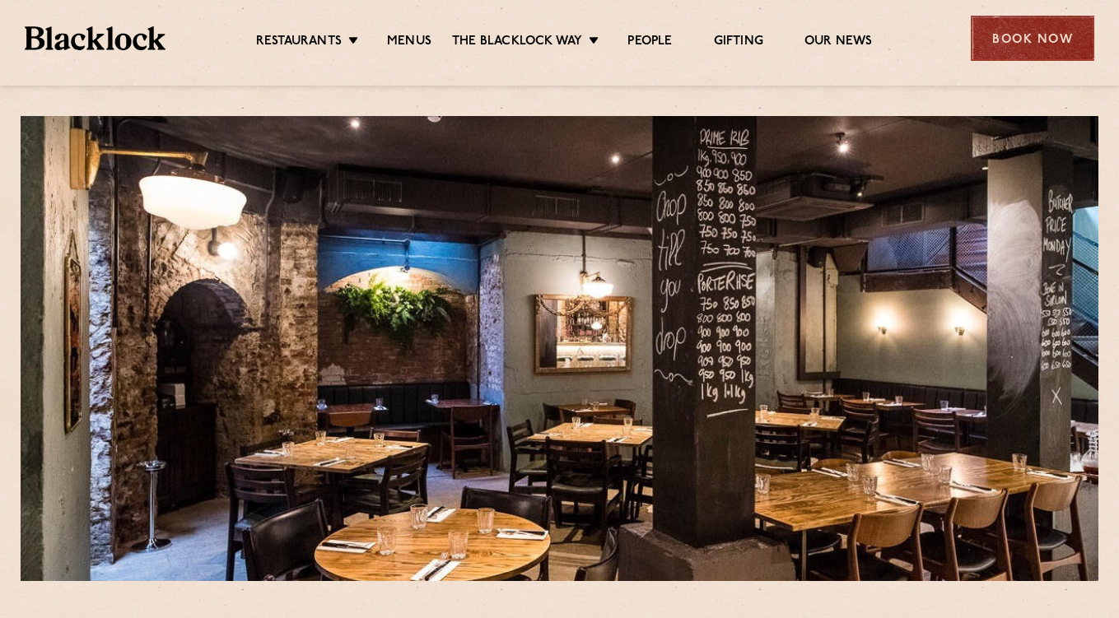 The width and height of the screenshot is (1119, 618). I want to click on div: Book Now, so click(1032, 38).